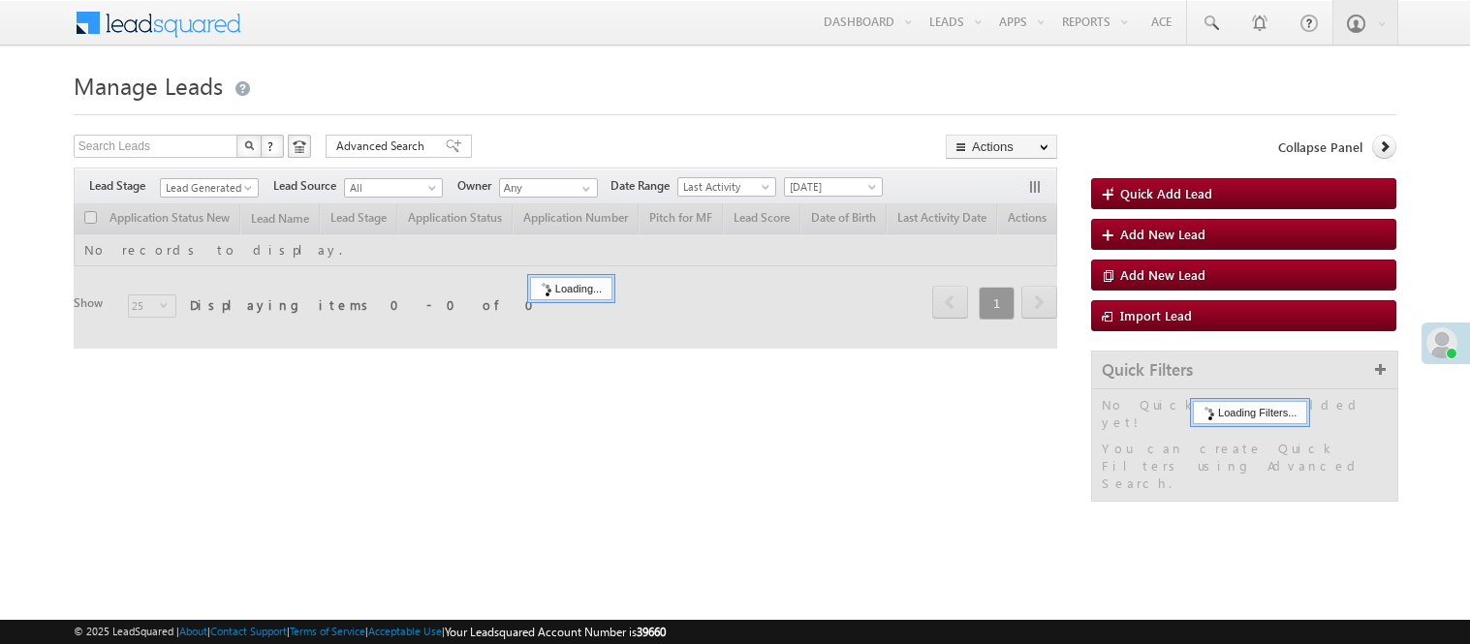 The width and height of the screenshot is (1470, 644). Describe the element at coordinates (248, 631) in the screenshot. I see `a: Contact Support` at that location.